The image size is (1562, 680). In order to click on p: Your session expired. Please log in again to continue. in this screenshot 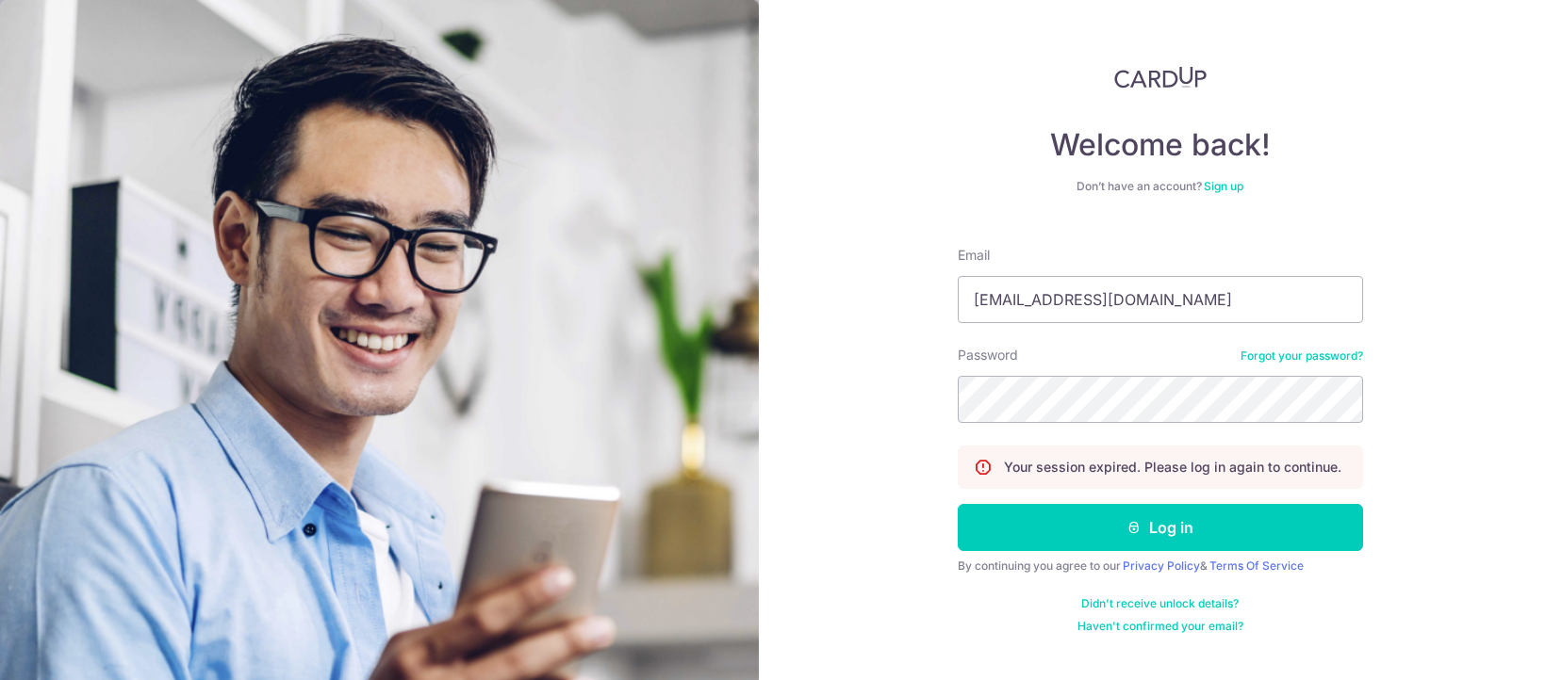, I will do `click(1172, 467)`.